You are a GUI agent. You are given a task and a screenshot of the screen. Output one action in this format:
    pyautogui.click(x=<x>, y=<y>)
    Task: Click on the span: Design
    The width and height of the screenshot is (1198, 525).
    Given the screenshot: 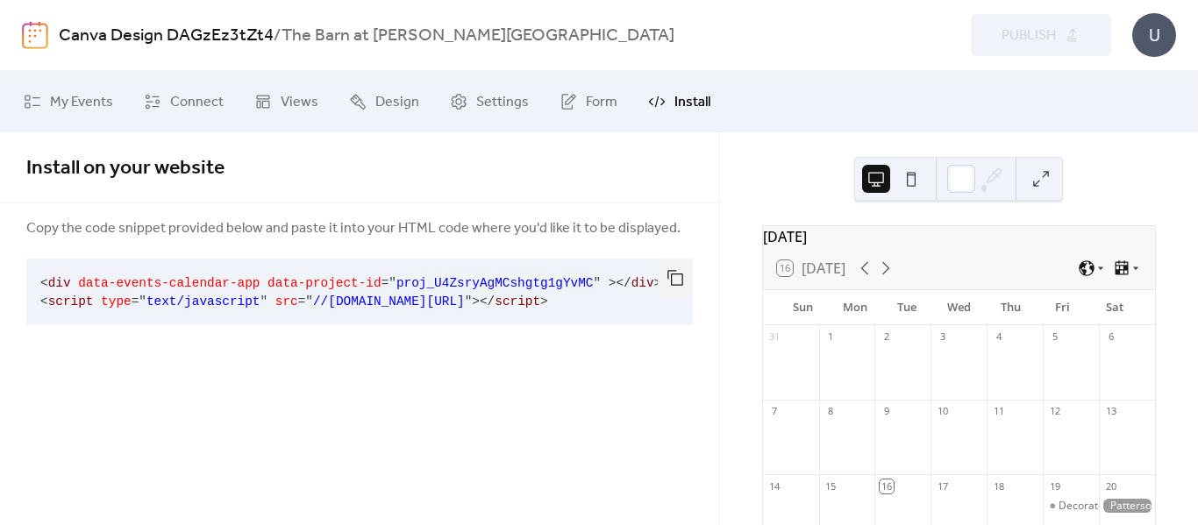 What is the action you would take?
    pyautogui.click(x=397, y=103)
    